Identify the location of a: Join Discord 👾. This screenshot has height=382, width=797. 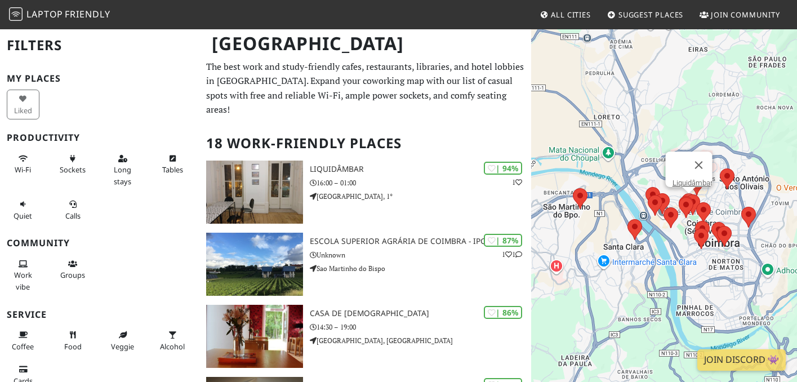
(741, 360).